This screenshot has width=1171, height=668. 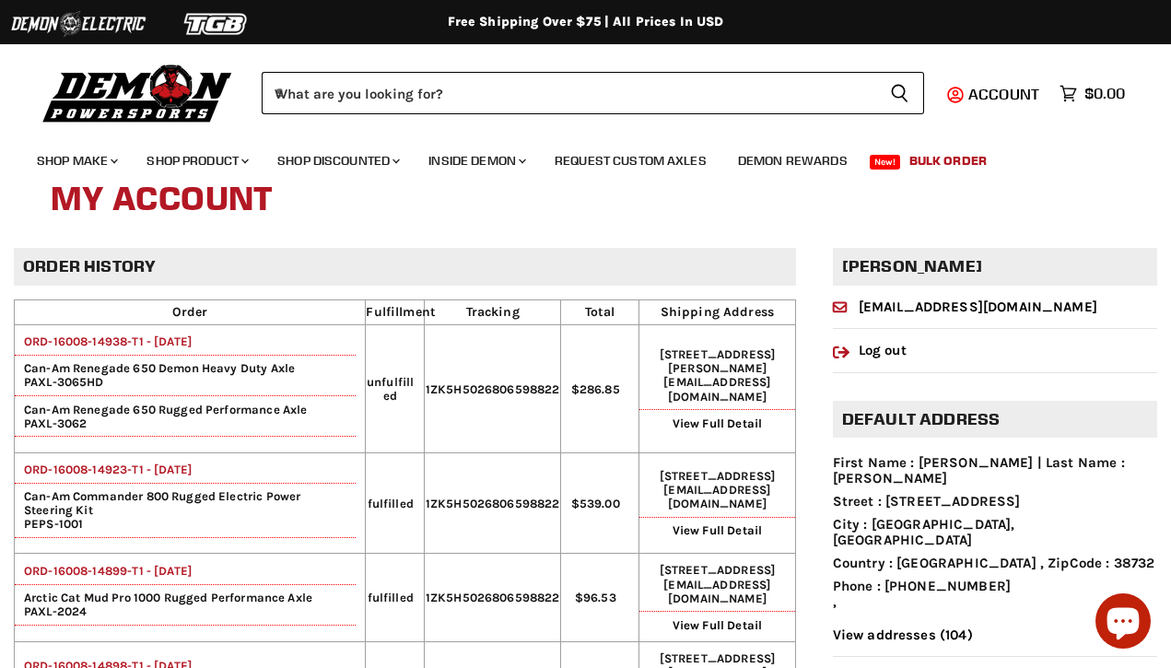 What do you see at coordinates (595, 597) in the screenshot?
I see `span: $96.53` at bounding box center [595, 597].